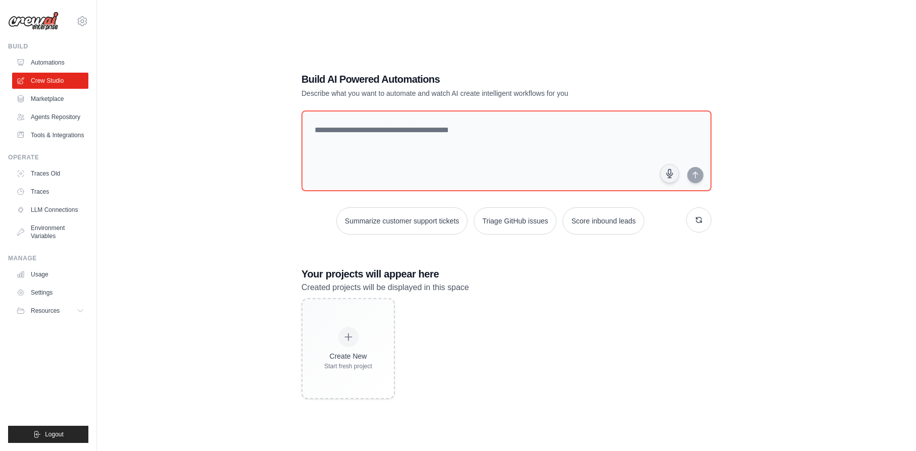 This screenshot has width=916, height=451. Describe the element at coordinates (50, 81) in the screenshot. I see `a: Crew Studio` at that location.